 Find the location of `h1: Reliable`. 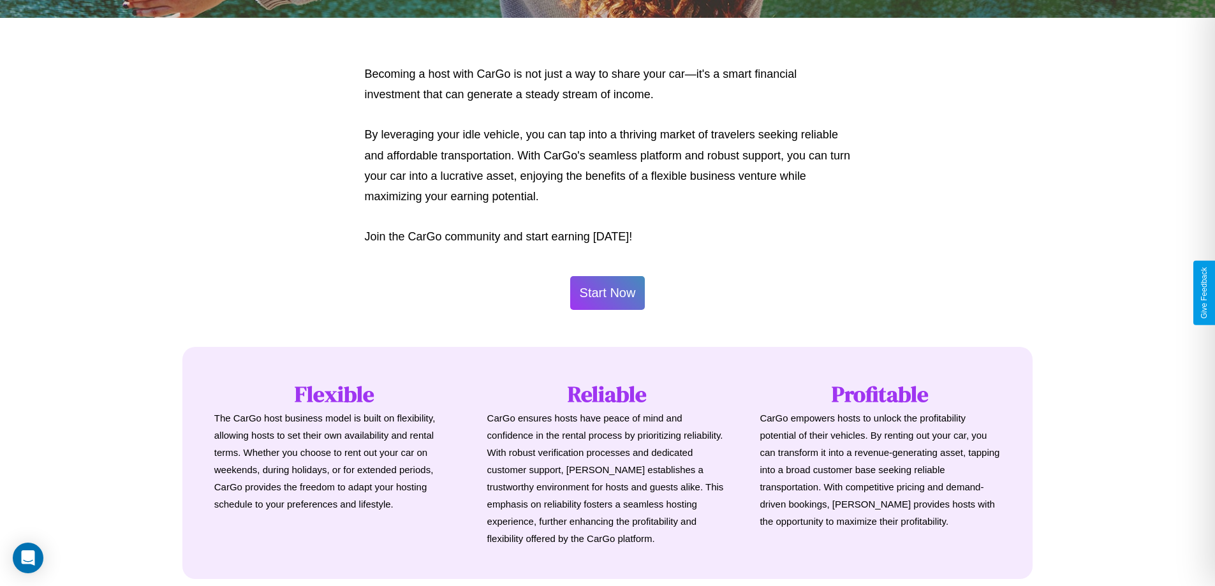

h1: Reliable is located at coordinates (608, 394).